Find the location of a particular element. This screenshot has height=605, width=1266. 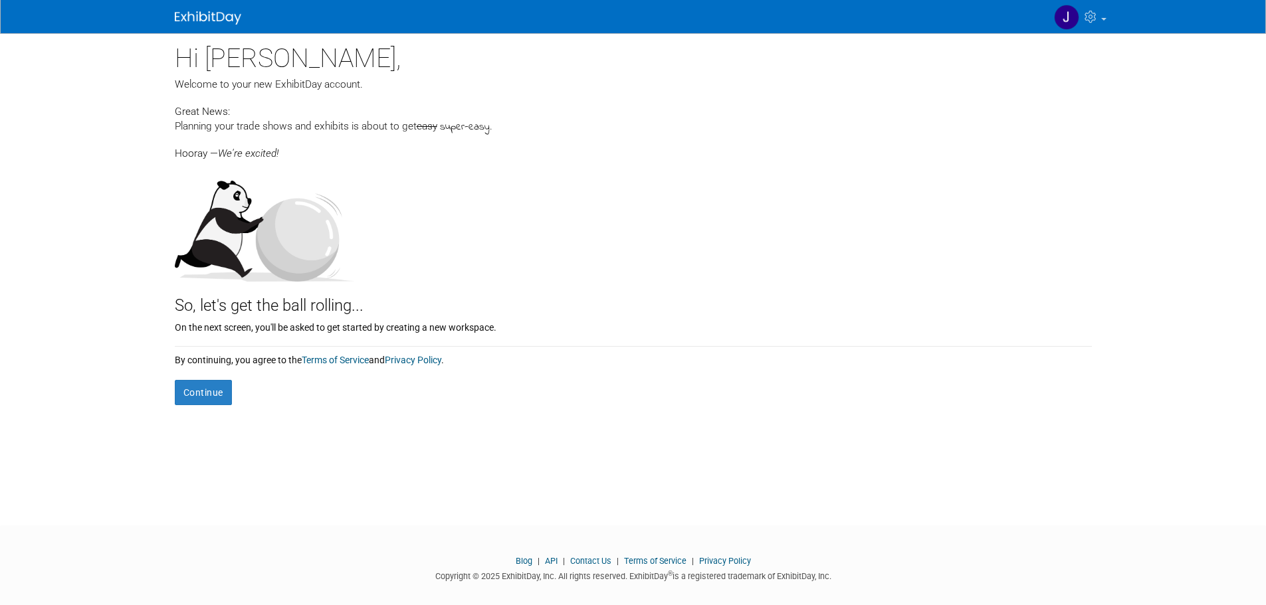

img: Joanne Marquez is located at coordinates (1067, 17).